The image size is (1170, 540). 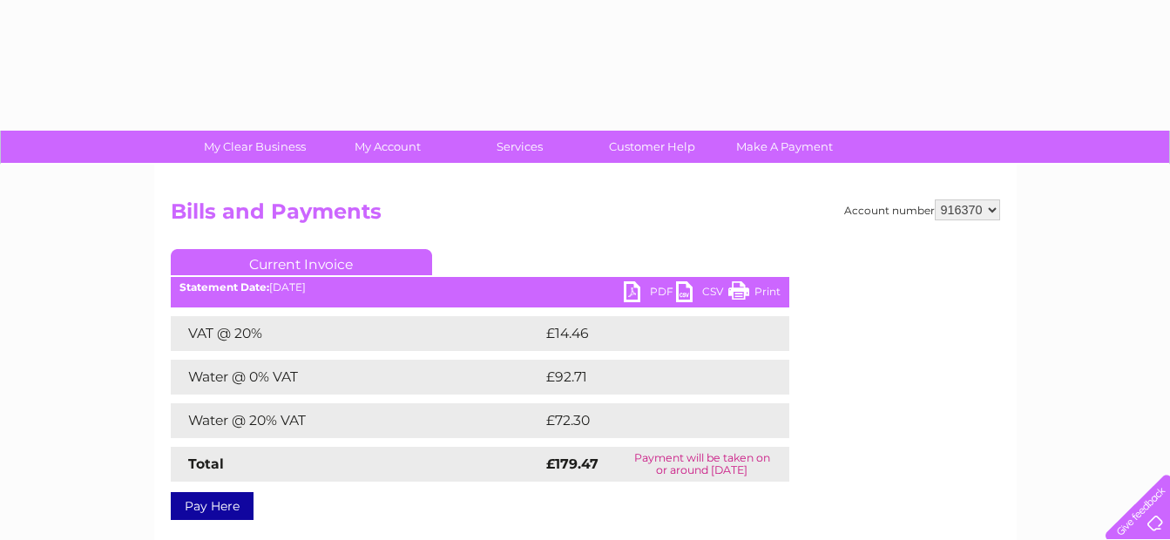 What do you see at coordinates (302, 262) in the screenshot?
I see `a: Current Invoice` at bounding box center [302, 262].